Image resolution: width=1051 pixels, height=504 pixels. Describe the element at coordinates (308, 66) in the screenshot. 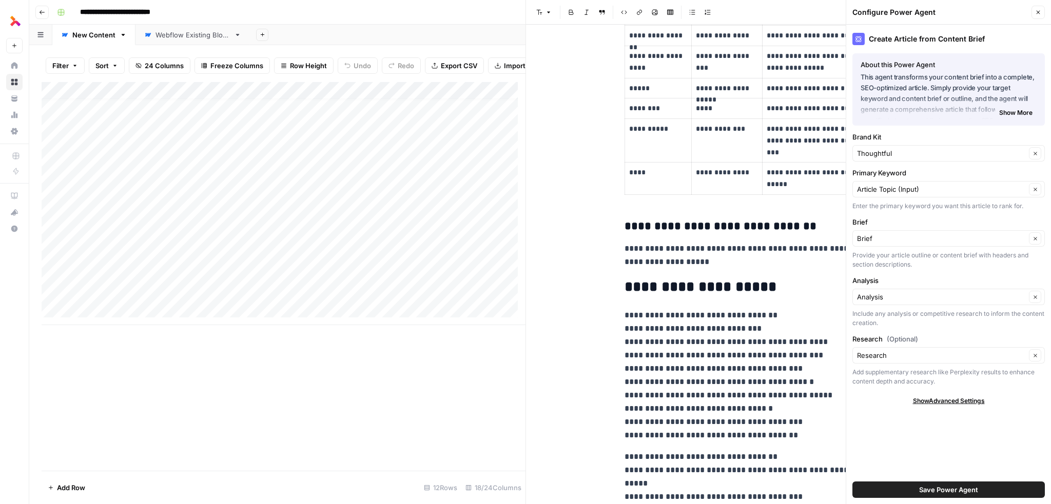

I see `span: Row Height` at that location.